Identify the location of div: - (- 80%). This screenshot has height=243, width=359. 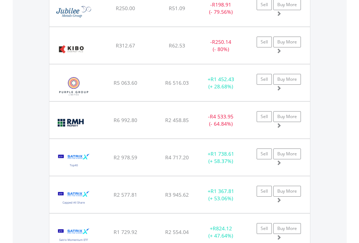
(221, 46).